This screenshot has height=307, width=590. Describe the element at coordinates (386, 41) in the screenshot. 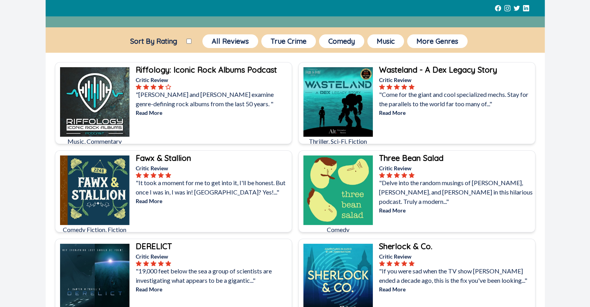

I see `a: Music` at that location.